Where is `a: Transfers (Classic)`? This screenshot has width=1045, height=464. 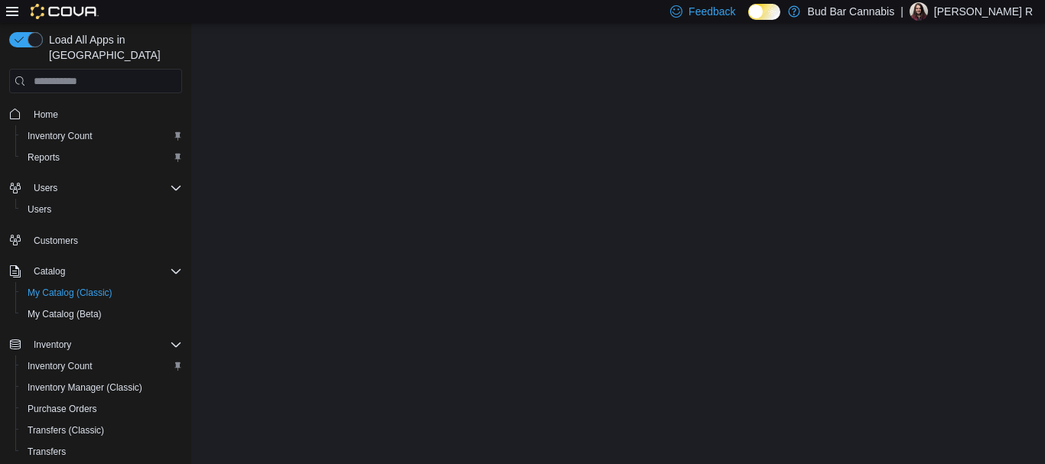
a: Transfers (Classic) is located at coordinates (66, 431).